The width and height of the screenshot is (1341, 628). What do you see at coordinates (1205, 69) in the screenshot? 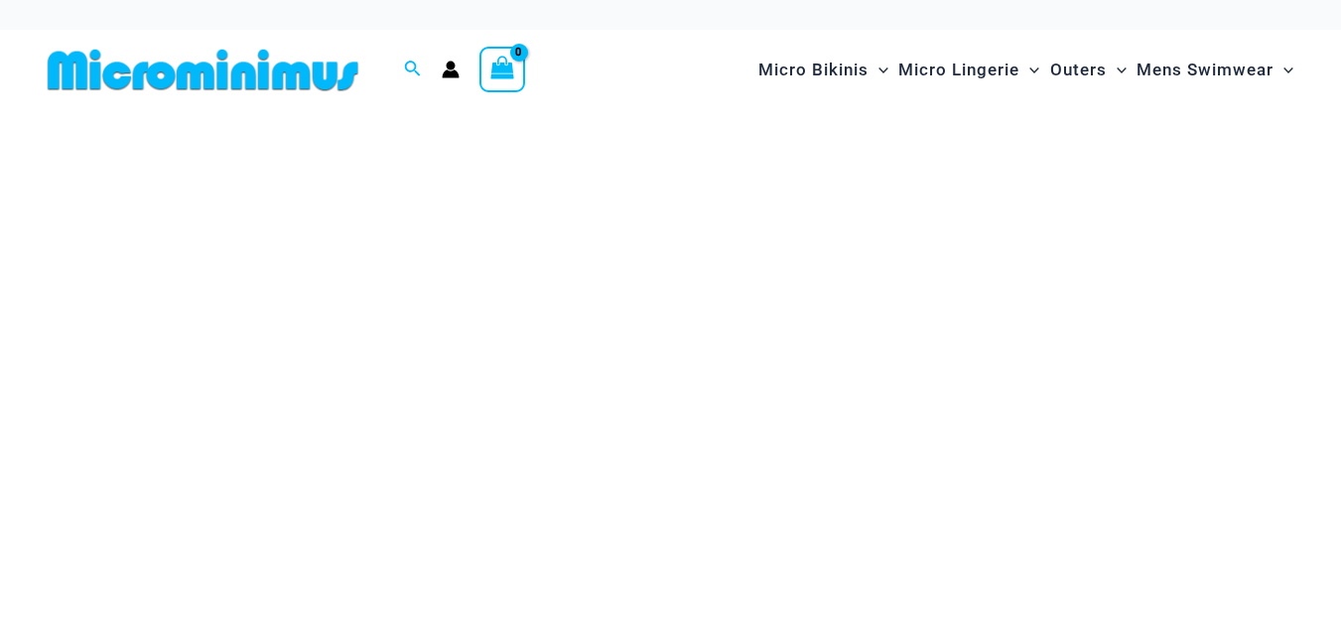
I see `span: Mens Swimwear` at bounding box center [1205, 69].